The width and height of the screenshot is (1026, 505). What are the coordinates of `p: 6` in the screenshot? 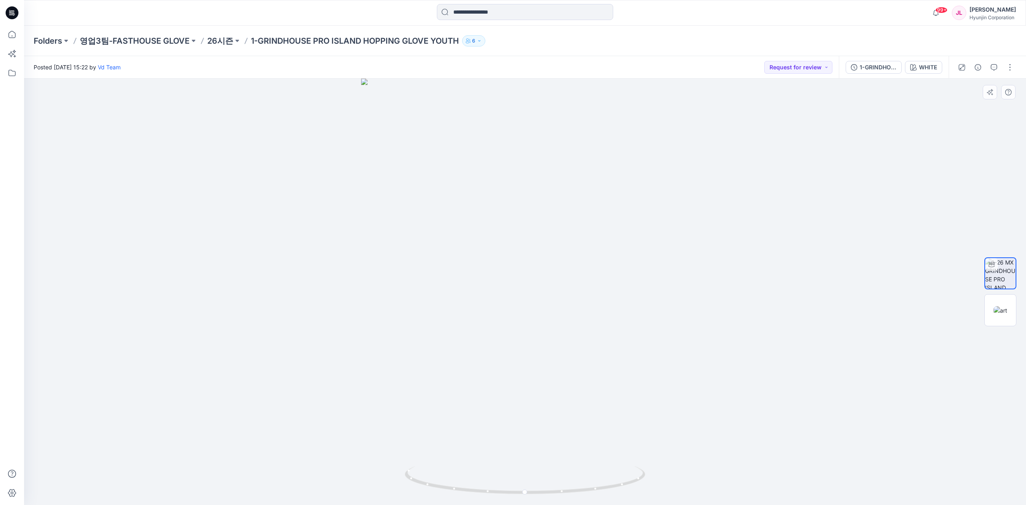 It's located at (473, 41).